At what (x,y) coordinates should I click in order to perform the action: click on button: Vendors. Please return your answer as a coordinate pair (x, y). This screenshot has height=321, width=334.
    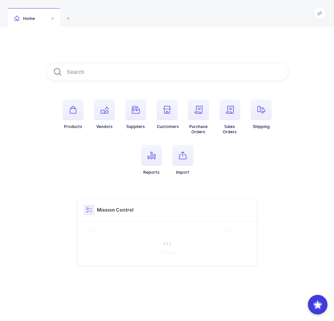
    Looking at the image, I should click on (104, 114).